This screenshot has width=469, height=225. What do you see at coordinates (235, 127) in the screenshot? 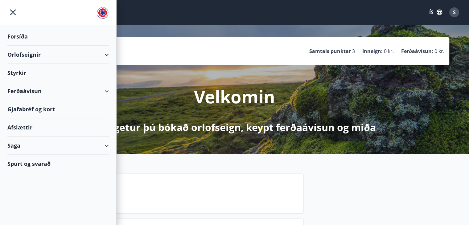
I see `p: Hér getur þú bókað orlofseign, keypt ferðaávísun og miða` at bounding box center [235, 127].